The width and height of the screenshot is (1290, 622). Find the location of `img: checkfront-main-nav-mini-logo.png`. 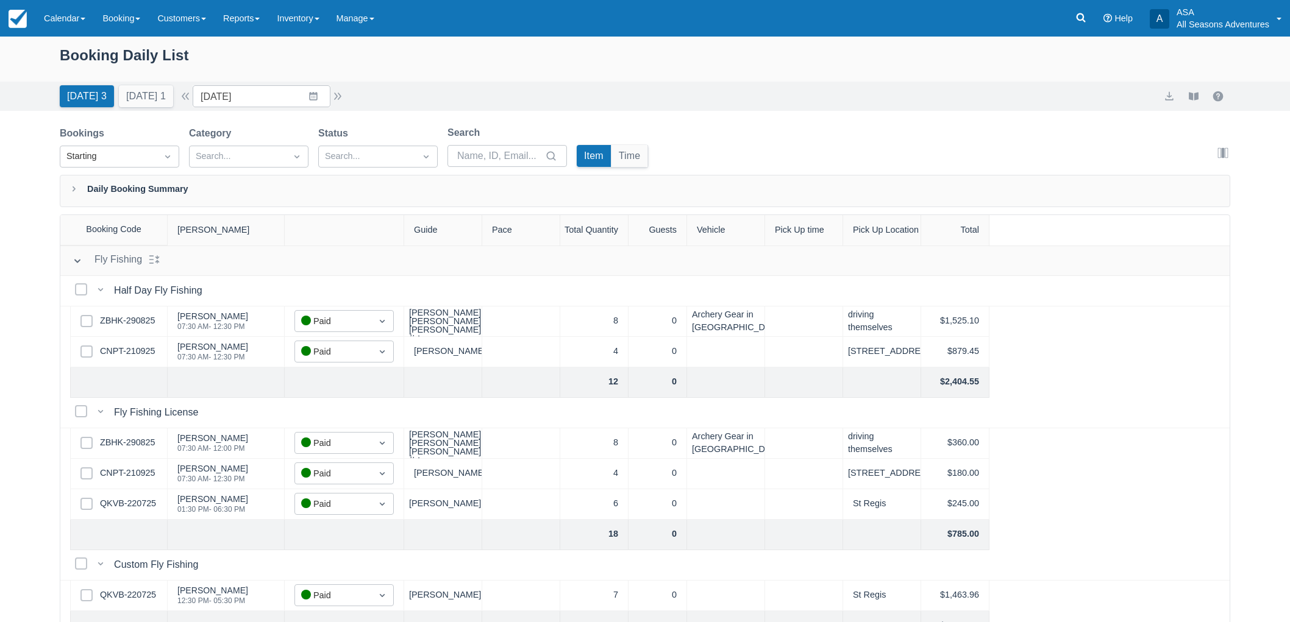

img: checkfront-main-nav-mini-logo.png is located at coordinates (18, 19).